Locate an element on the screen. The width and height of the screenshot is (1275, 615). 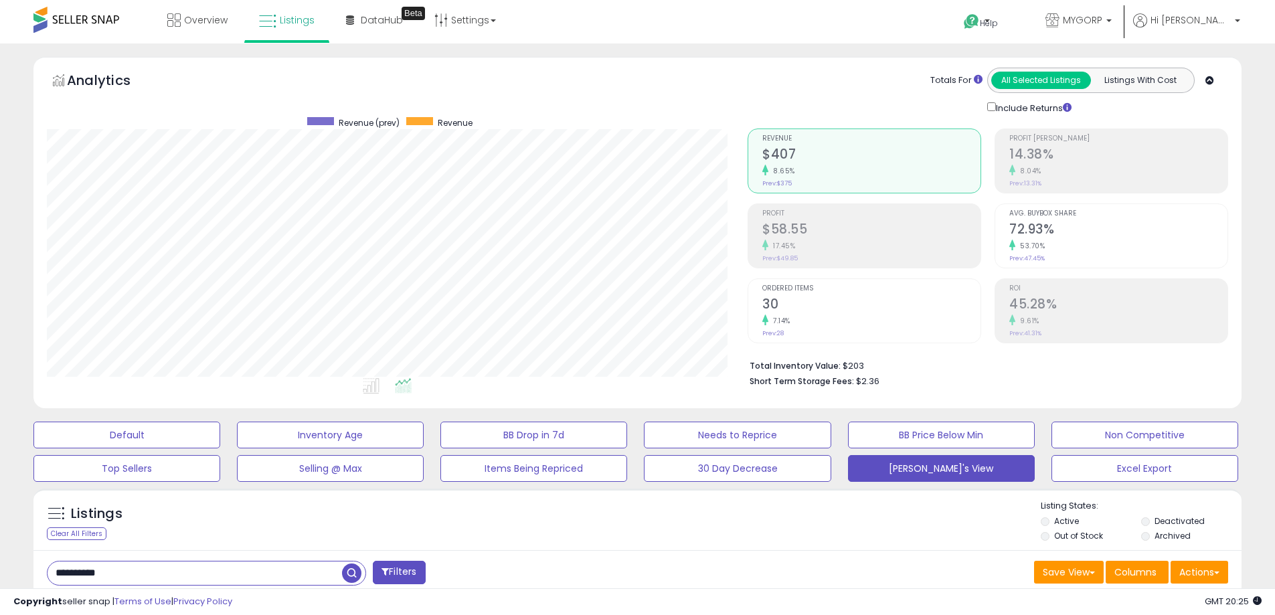
small: Prev: $375 is located at coordinates (777, 183).